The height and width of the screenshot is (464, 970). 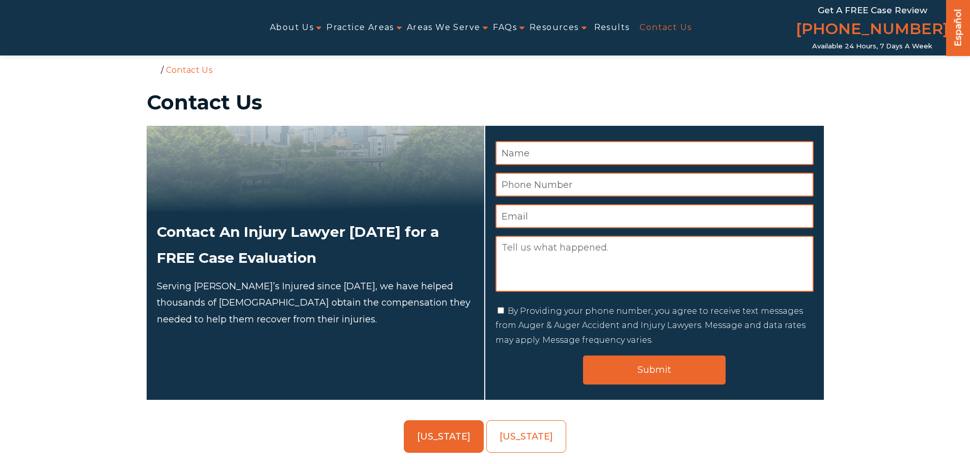 What do you see at coordinates (443, 27) in the screenshot?
I see `a: Areas We Serve` at bounding box center [443, 27].